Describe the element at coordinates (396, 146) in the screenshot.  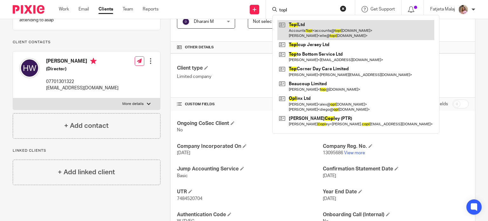
I see `h4: Company Reg. No.` at that location.